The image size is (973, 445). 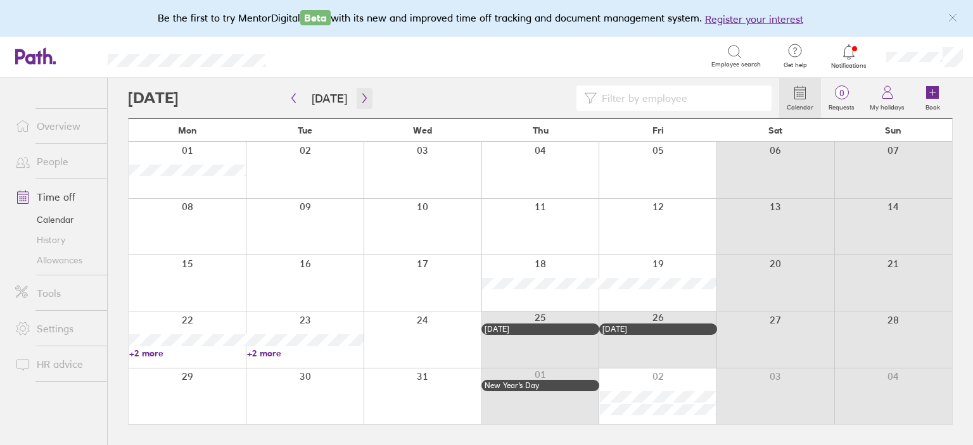 I want to click on span: Sat, so click(x=775, y=130).